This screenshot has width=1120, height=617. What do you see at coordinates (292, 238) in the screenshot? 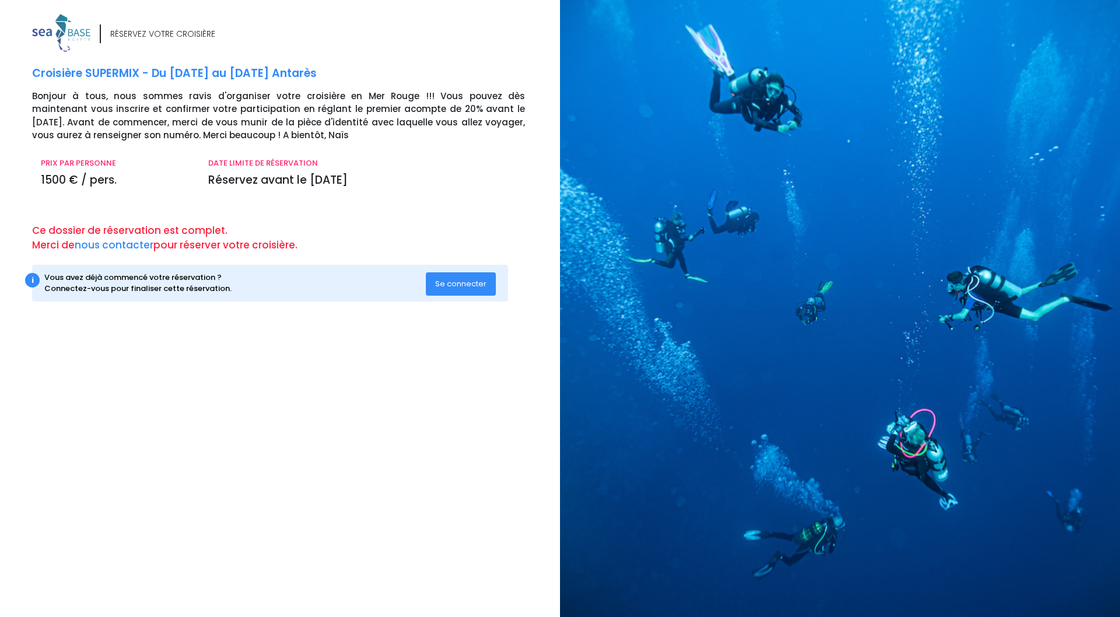
I see `p: Ce dossier de réservation est complet. Merci de pour réserver votre croisière.` at bounding box center [292, 238].